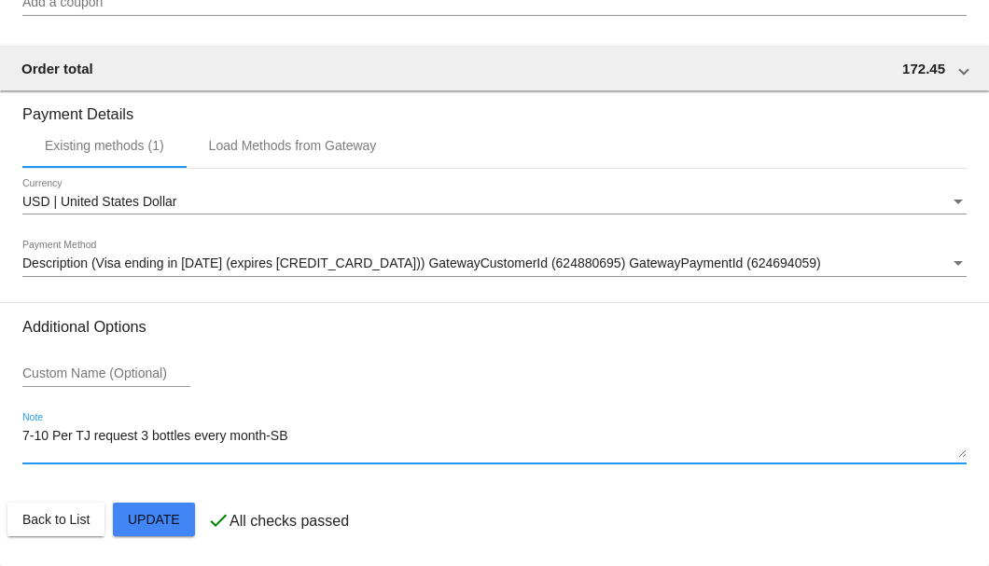  What do you see at coordinates (154, 520) in the screenshot?
I see `button: Update` at bounding box center [154, 520].